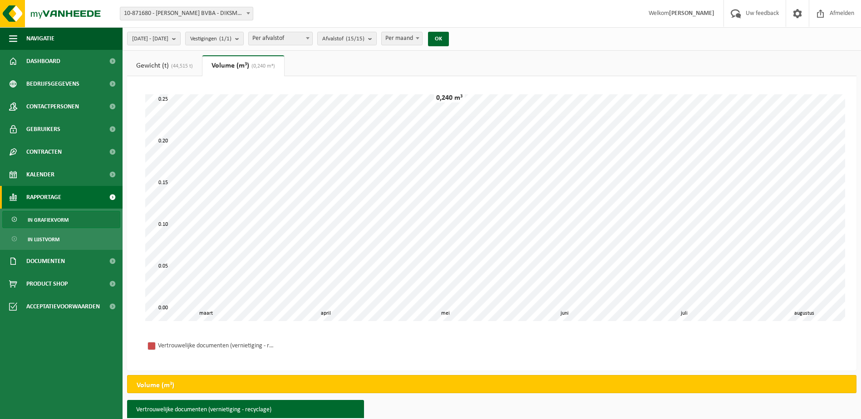  What do you see at coordinates (40, 175) in the screenshot?
I see `span: Kalender` at bounding box center [40, 175].